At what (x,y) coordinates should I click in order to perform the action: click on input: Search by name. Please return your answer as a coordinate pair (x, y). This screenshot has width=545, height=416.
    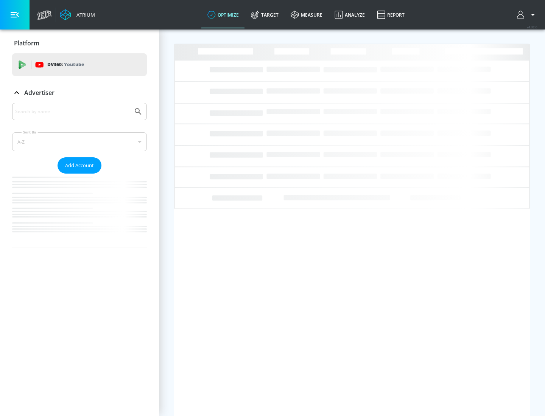
    Looking at the image, I should click on (72, 112).